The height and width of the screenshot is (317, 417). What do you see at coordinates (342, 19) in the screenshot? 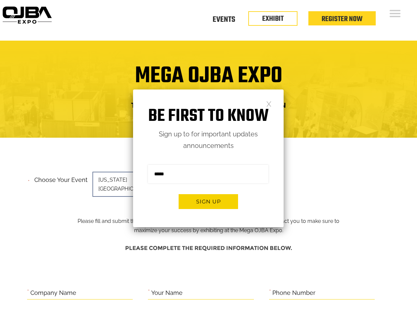
I see `a: Register Now` at bounding box center [342, 19].